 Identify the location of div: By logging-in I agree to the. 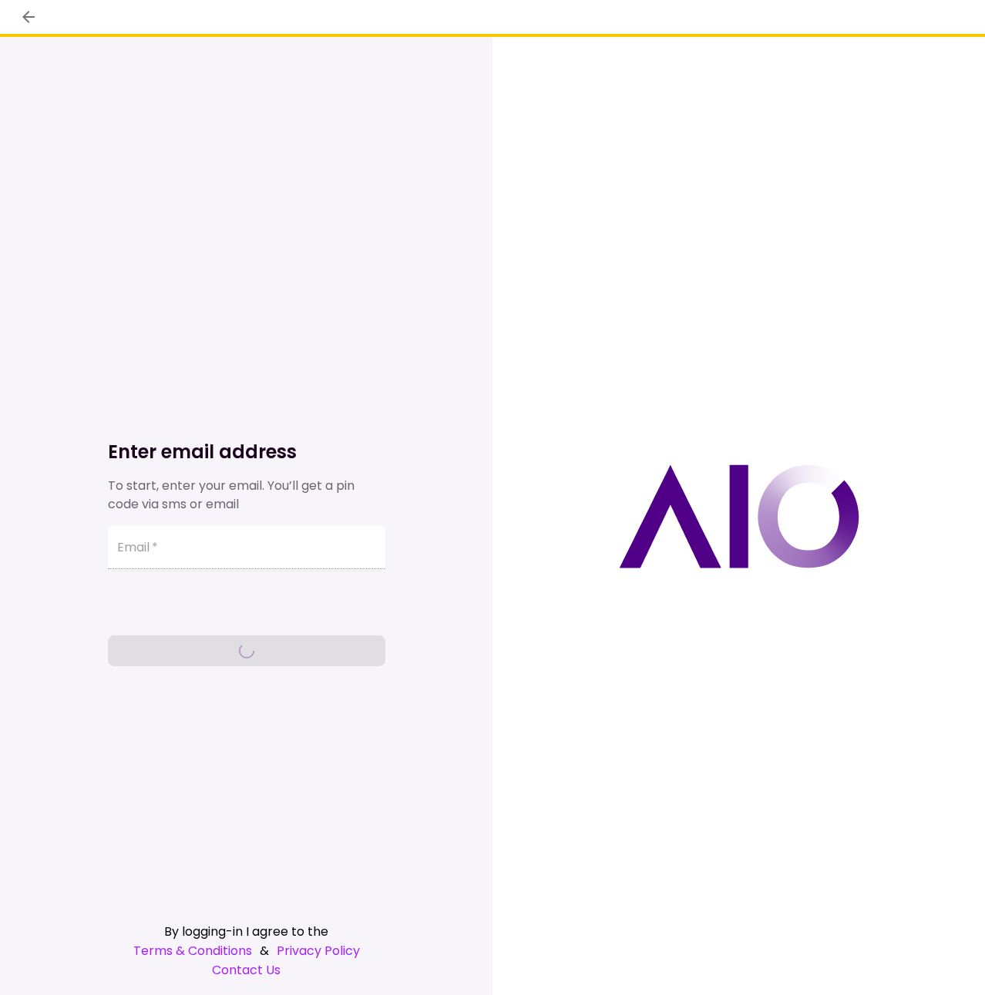
(247, 931).